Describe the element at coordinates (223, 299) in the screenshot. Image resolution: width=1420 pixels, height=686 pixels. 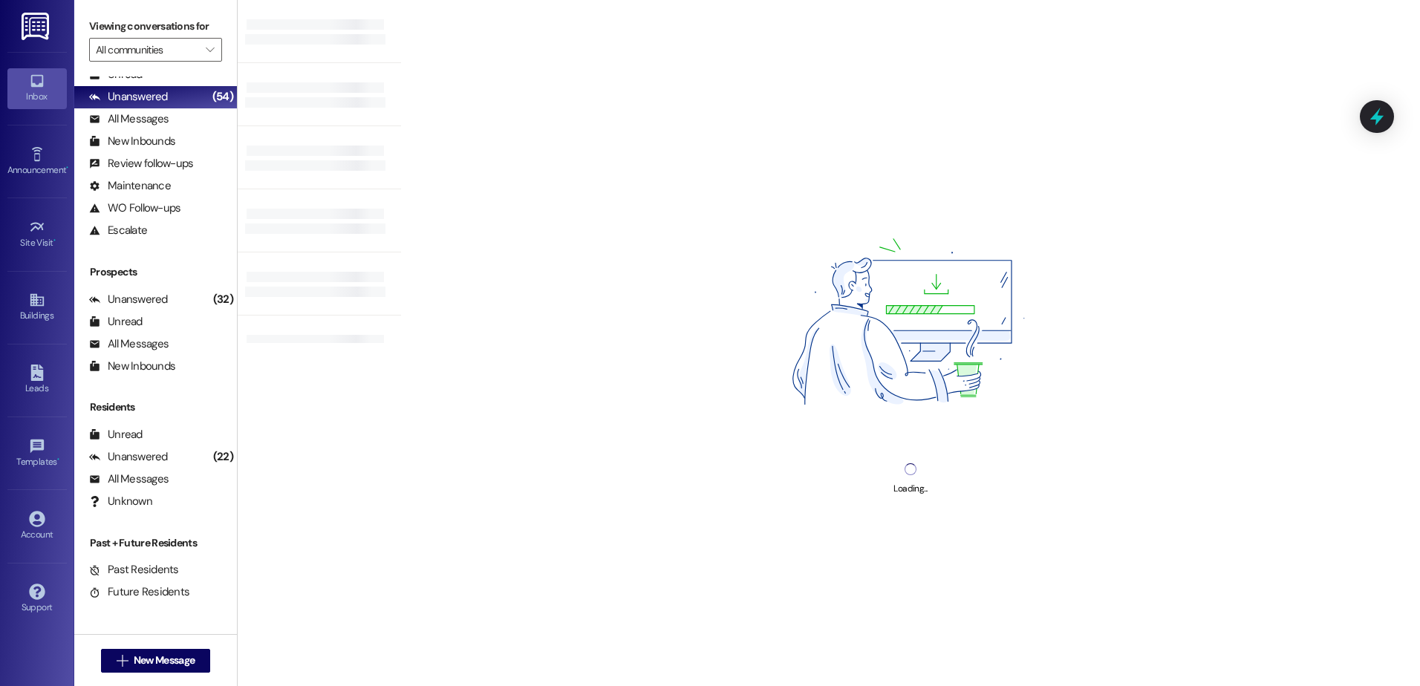
I see `div: (32)` at that location.